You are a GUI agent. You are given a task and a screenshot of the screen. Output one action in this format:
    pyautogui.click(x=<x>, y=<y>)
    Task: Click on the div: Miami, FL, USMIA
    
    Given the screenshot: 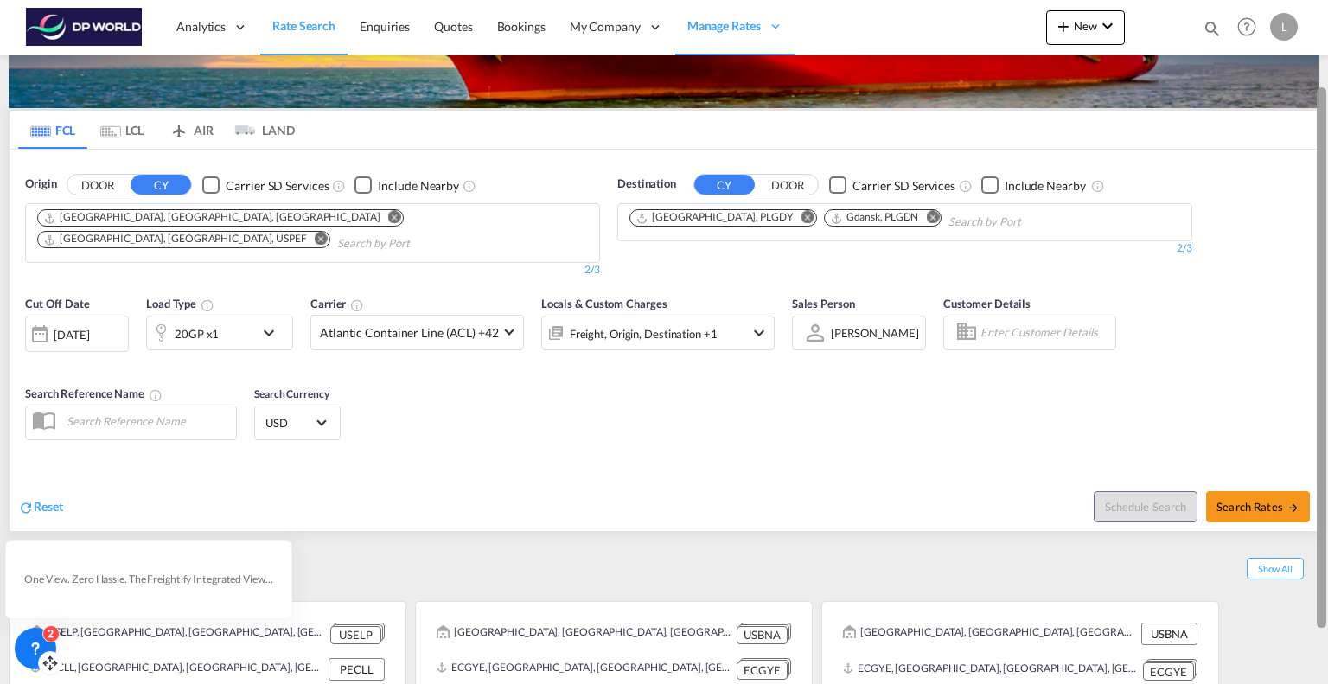 What is the action you would take?
    pyautogui.click(x=212, y=217)
    